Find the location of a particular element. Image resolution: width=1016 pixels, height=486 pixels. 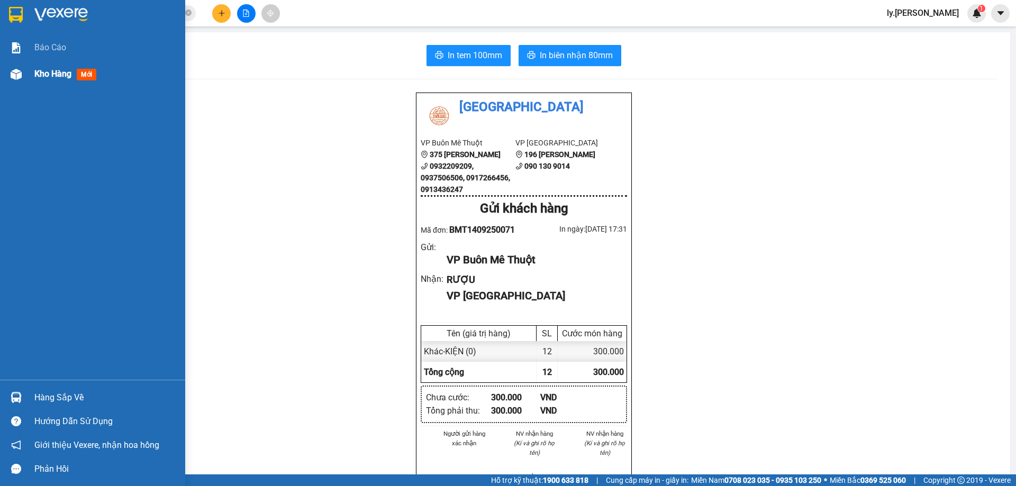

li: Ly is located at coordinates (534, 476).